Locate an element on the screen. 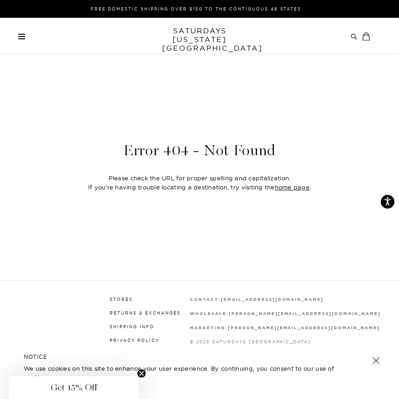 The image size is (399, 399). strong: wholesale: is located at coordinates (209, 314).